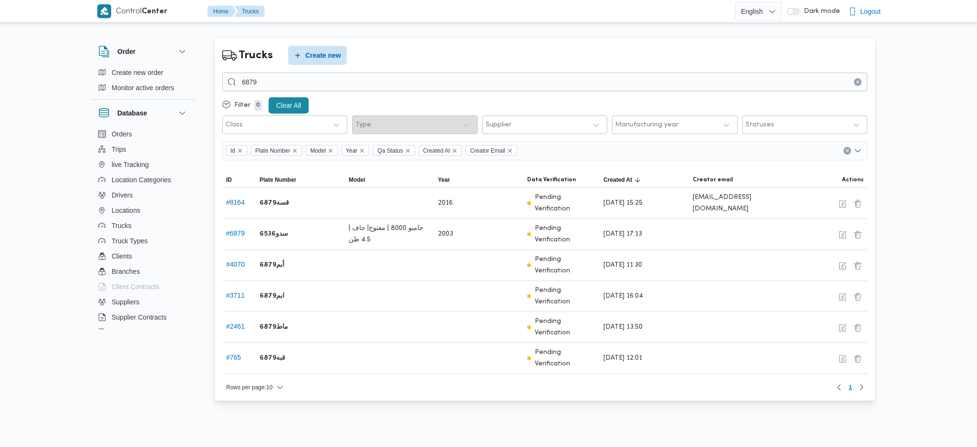  What do you see at coordinates (444, 180) in the screenshot?
I see `span: Year` at bounding box center [444, 180].